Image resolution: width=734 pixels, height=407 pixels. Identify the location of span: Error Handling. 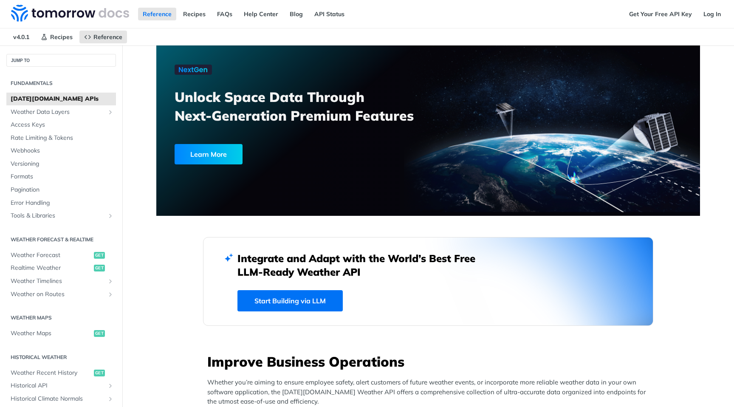
(62, 203).